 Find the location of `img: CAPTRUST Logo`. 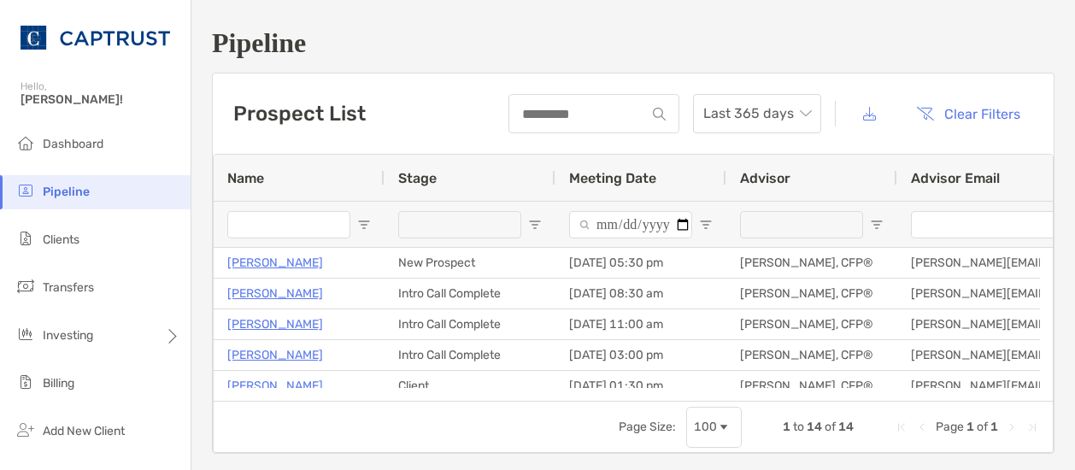

img: CAPTRUST Logo is located at coordinates (95, 38).